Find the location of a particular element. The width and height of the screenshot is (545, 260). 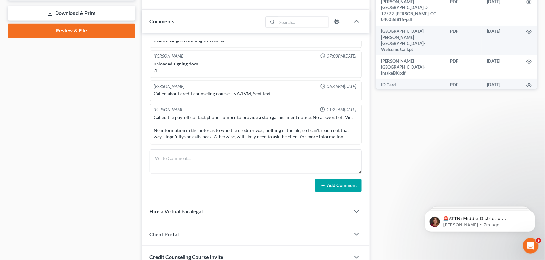

div: Called about credit counseling course - NA/LVM, Sent text. is located at coordinates (256, 94).